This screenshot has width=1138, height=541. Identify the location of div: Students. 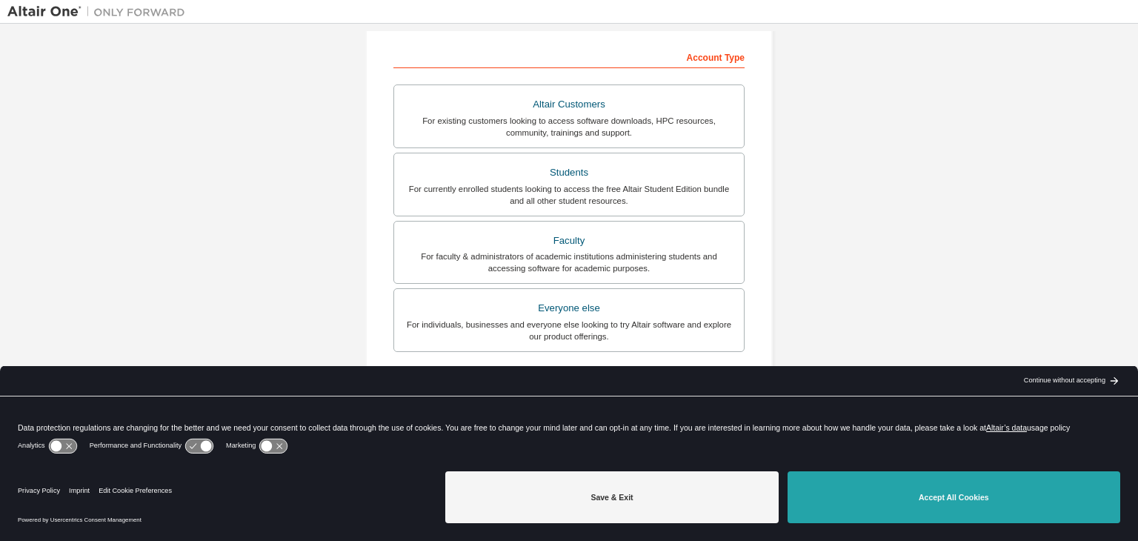
(569, 173).